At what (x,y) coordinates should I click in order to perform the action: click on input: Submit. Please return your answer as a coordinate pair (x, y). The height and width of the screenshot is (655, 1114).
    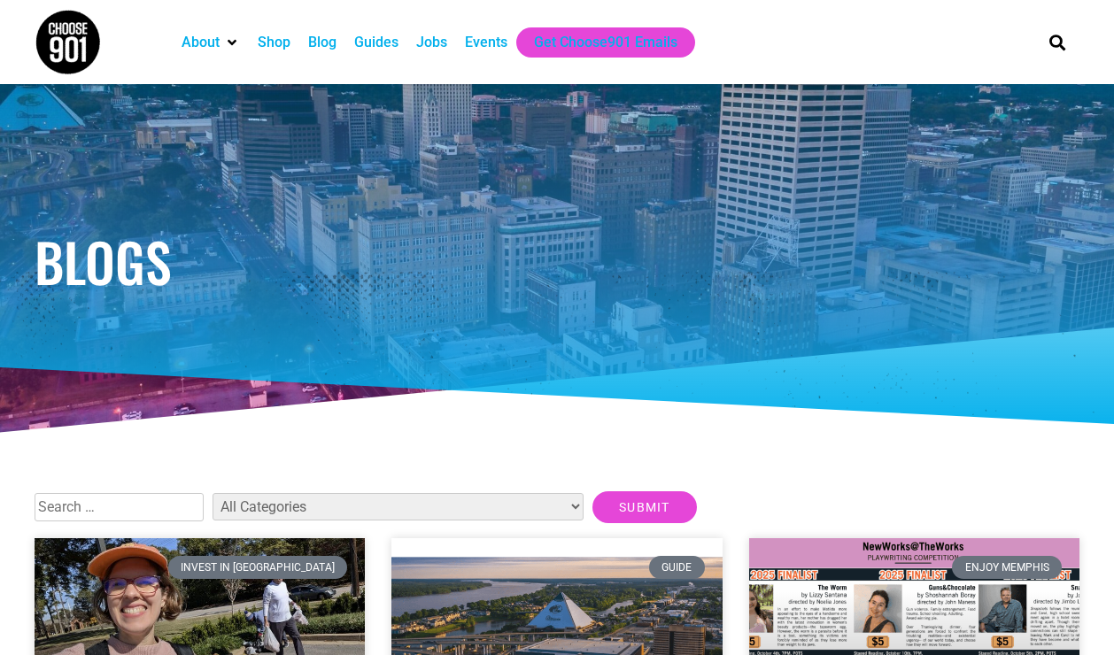
    Looking at the image, I should click on (645, 507).